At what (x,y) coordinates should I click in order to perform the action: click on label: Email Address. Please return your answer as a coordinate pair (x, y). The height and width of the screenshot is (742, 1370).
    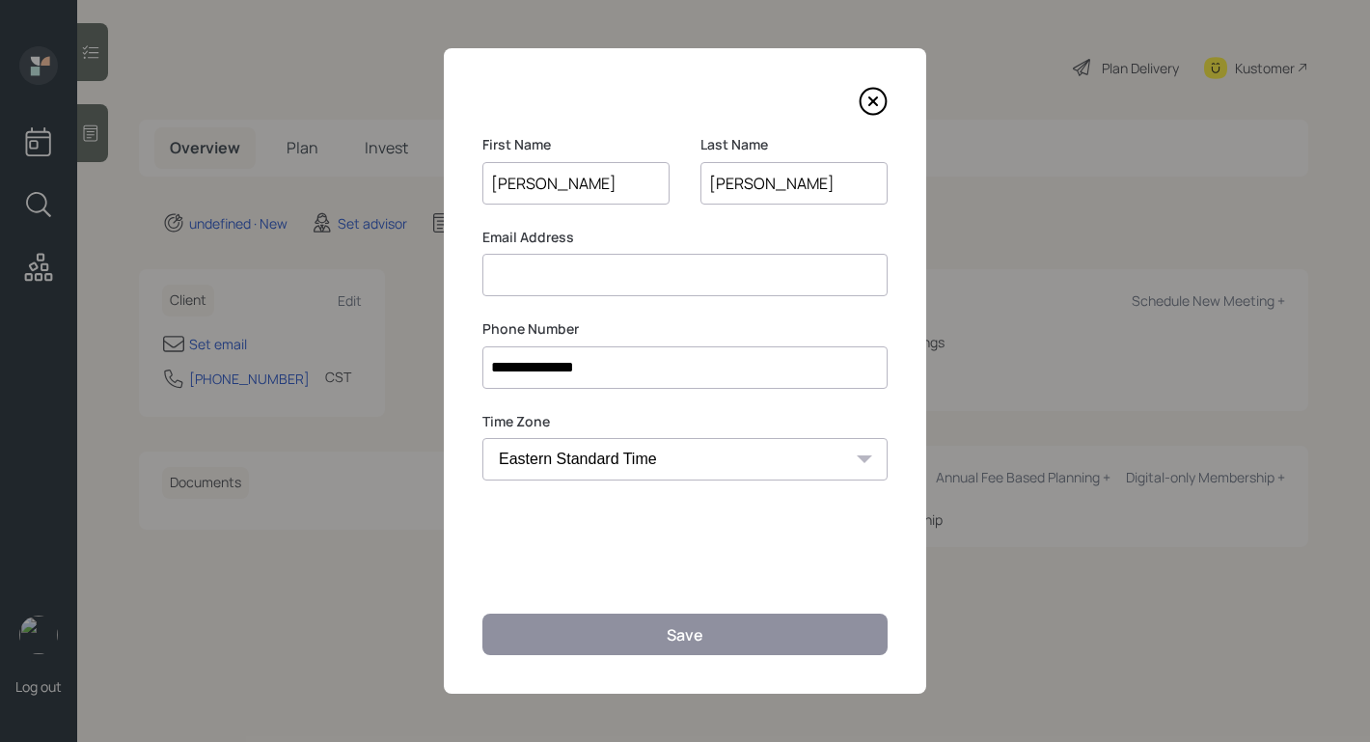
    Looking at the image, I should click on (685, 237).